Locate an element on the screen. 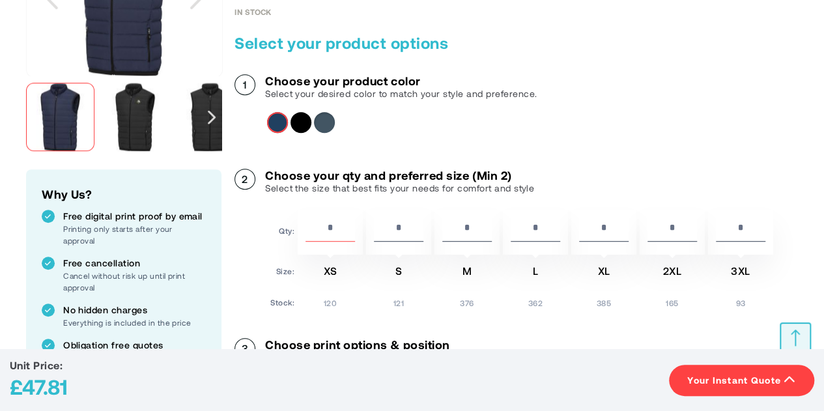 The image size is (824, 411). div: Hale Blue is located at coordinates (324, 122).